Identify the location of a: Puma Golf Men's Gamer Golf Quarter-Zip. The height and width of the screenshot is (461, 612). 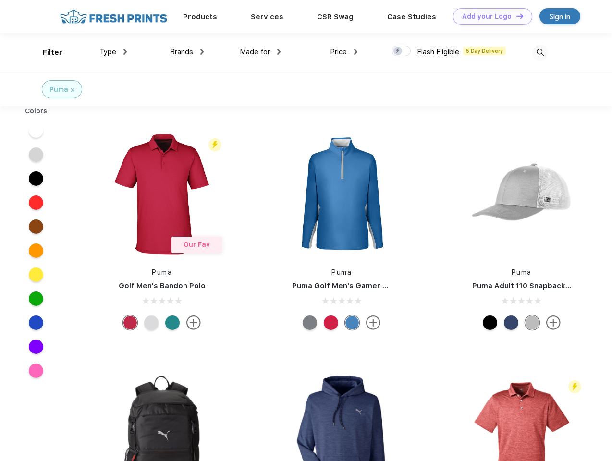
(368, 286).